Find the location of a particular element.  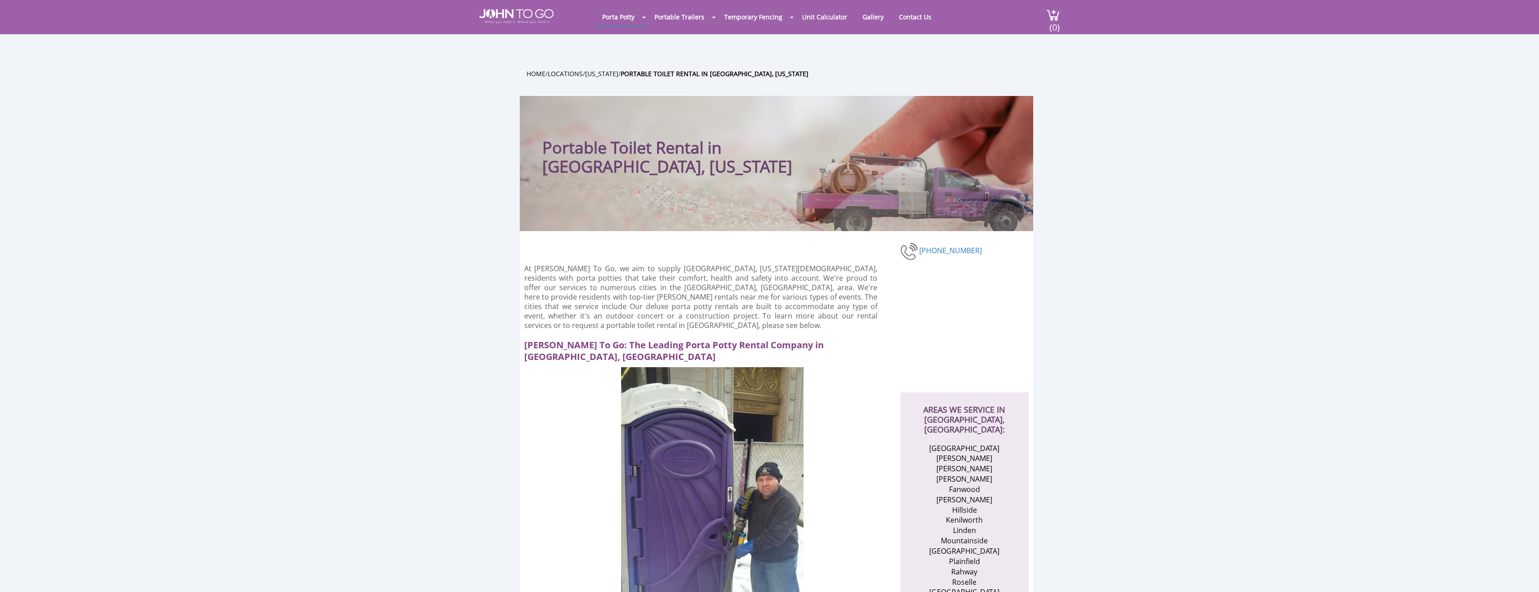

a: Home is located at coordinates (536, 73).